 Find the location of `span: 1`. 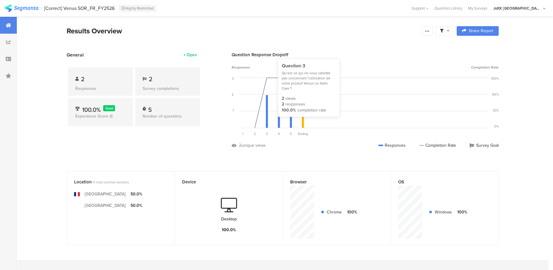

span: 1 is located at coordinates (243, 134).